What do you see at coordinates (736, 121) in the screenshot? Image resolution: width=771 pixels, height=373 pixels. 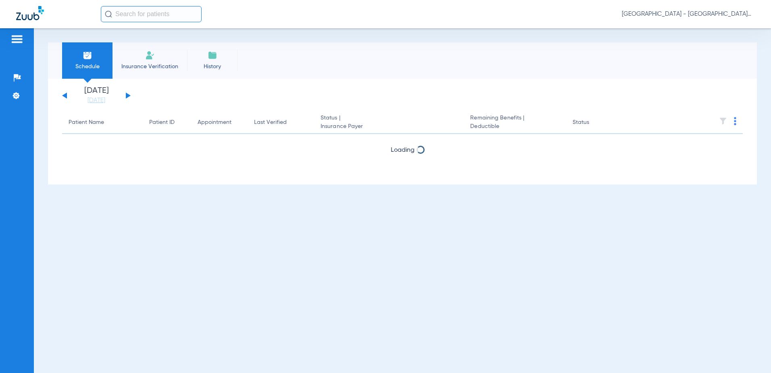 I see `img: group-dot-blue.svg` at bounding box center [736, 121].